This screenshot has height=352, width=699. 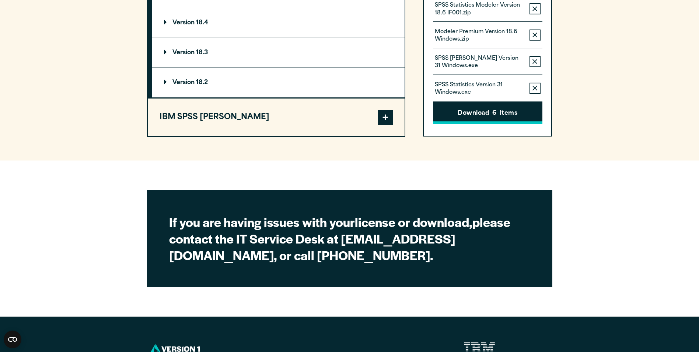 What do you see at coordinates (479, 10) in the screenshot?
I see `p: SPSS Statistics Modeler Version 18.6 IF001.zip` at bounding box center [479, 10].